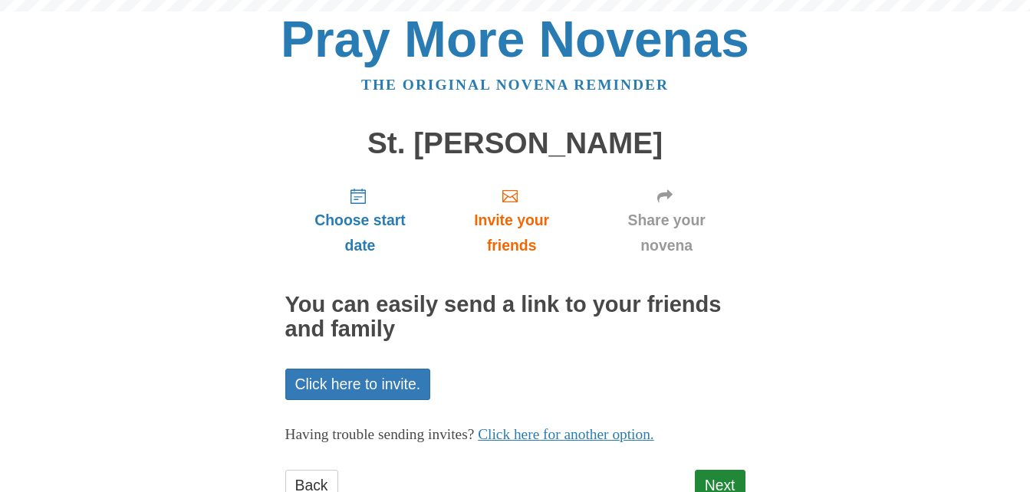 The width and height of the screenshot is (1030, 492). What do you see at coordinates (666, 233) in the screenshot?
I see `span: Share your novena` at bounding box center [666, 233].